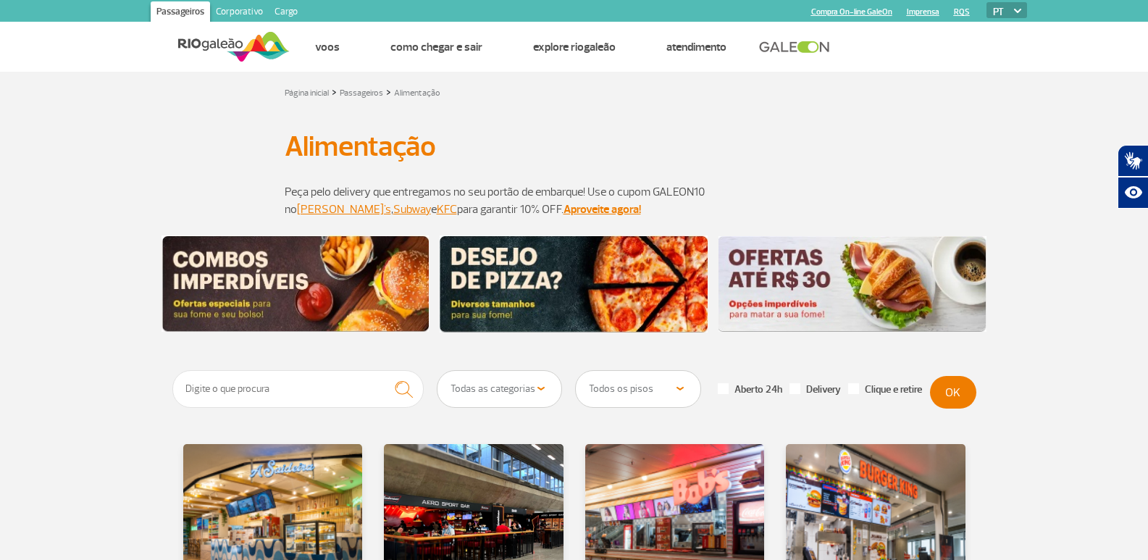  I want to click on a: KFC, so click(447, 209).